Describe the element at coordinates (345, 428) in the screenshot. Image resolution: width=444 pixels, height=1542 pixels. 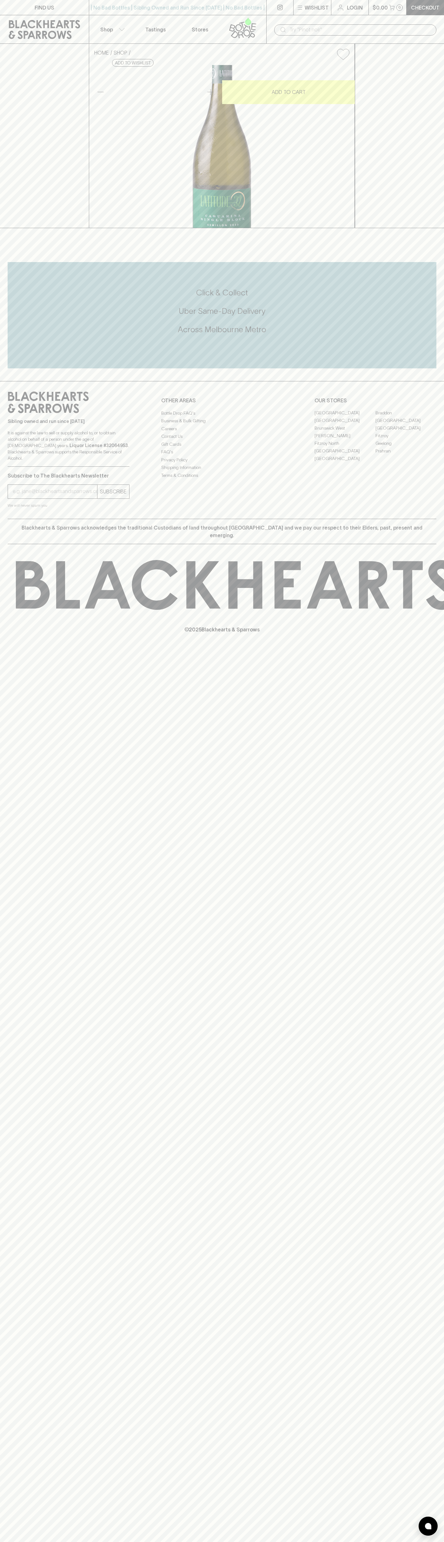
I see `a: Brunswick West` at that location.